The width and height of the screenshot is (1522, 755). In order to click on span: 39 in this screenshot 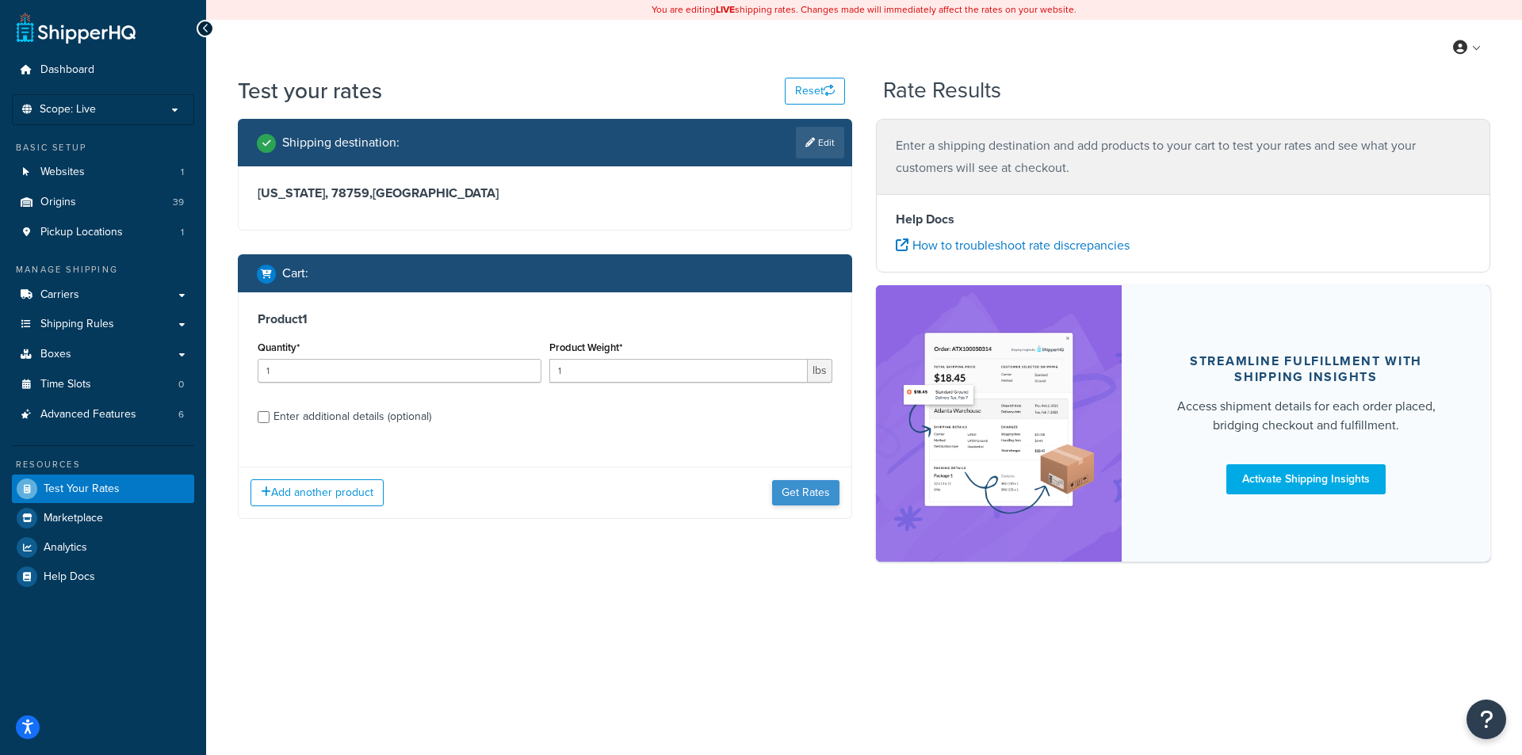, I will do `click(178, 202)`.